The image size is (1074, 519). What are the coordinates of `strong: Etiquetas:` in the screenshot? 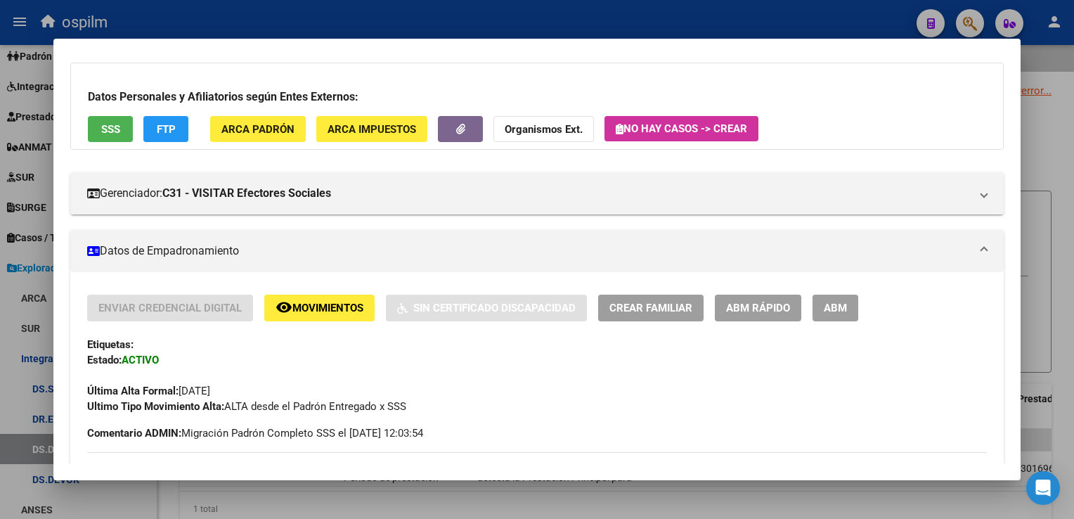 It's located at (110, 344).